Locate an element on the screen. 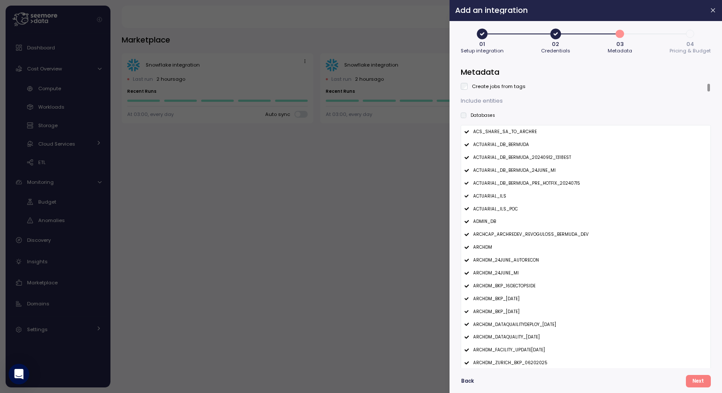 The image size is (722, 393). button: Back is located at coordinates (468, 381).